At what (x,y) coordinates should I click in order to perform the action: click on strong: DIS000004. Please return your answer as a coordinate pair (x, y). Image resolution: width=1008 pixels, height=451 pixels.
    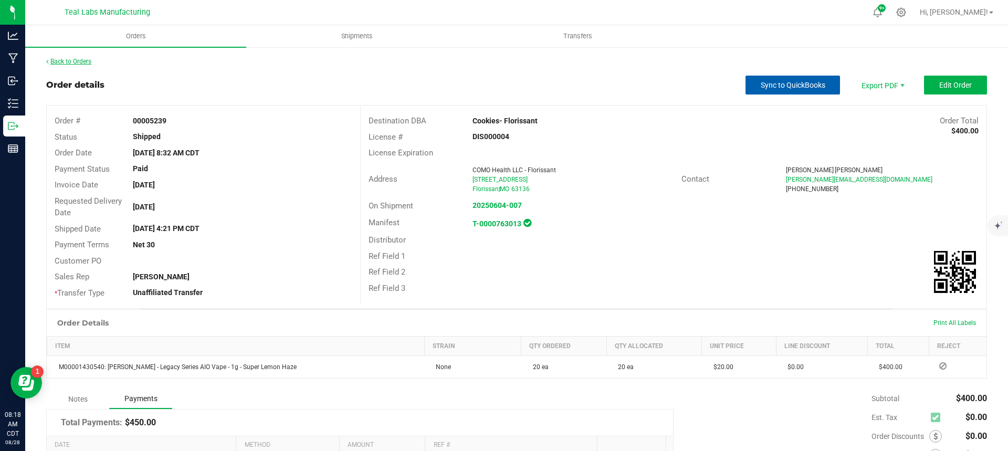
    Looking at the image, I should click on (491, 137).